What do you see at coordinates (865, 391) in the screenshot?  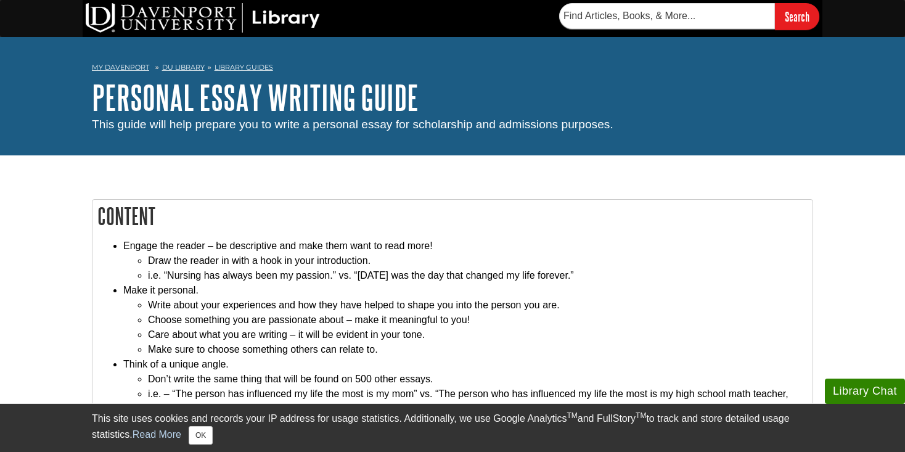 I see `button: Library Chat` at bounding box center [865, 391].